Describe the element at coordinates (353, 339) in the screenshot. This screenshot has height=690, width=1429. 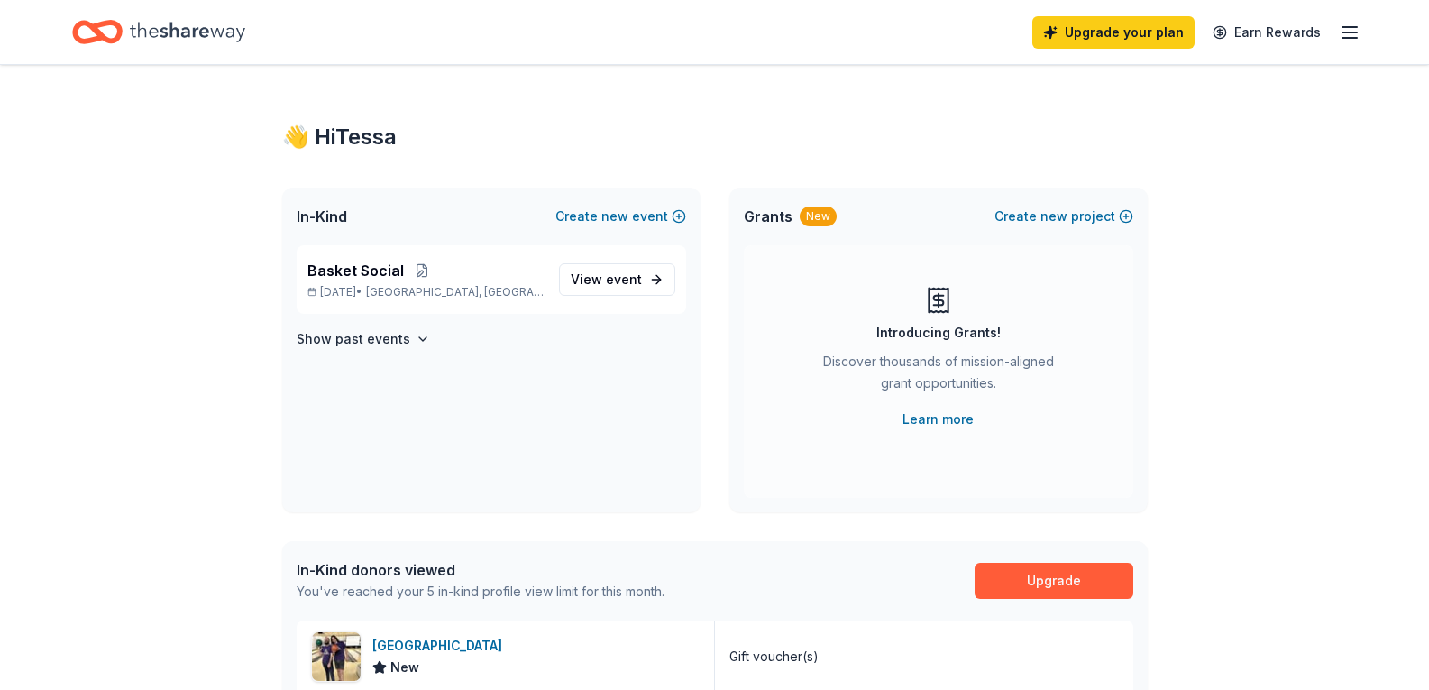
I see `h4: Show past events` at that location.